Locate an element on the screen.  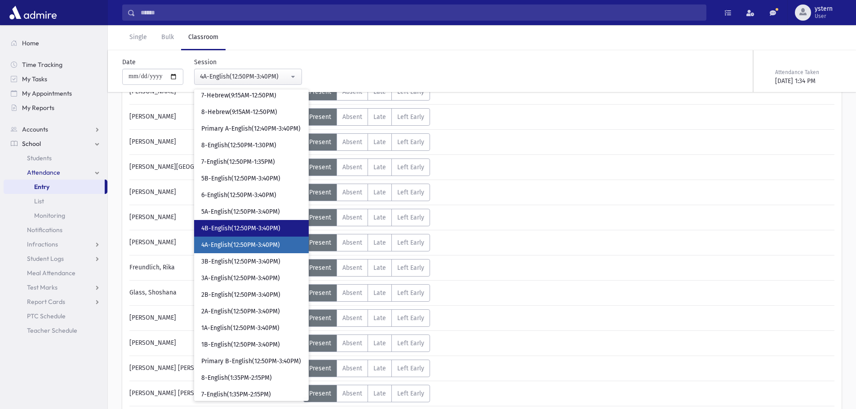
span: 4B-English(12:50PM-3:40PM) is located at coordinates (241, 229).